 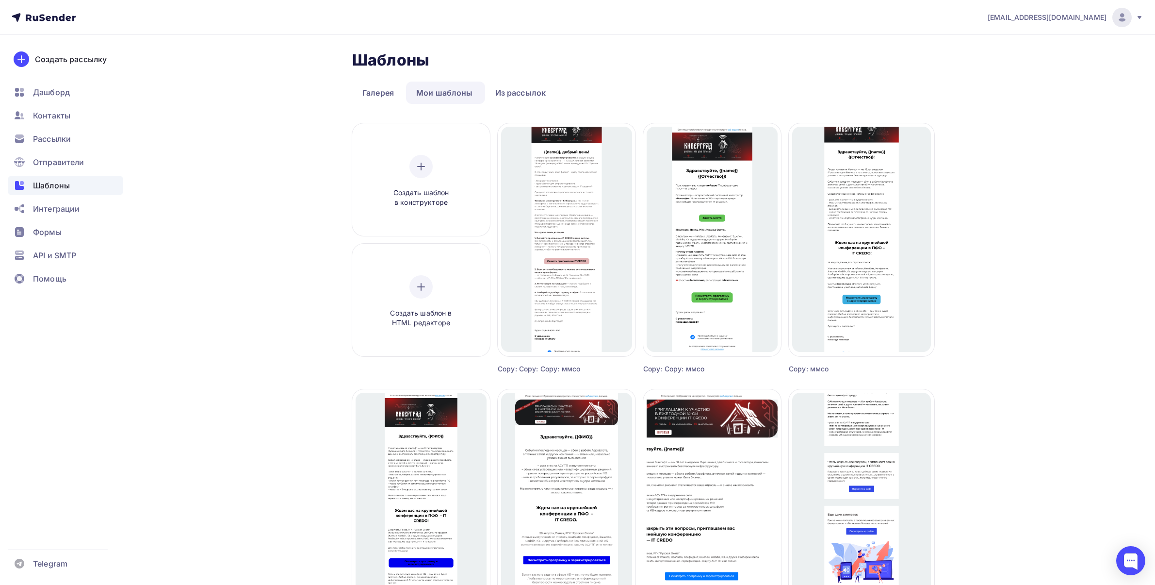 I want to click on span: Создать шаблон в HTML редакторе, so click(x=421, y=318).